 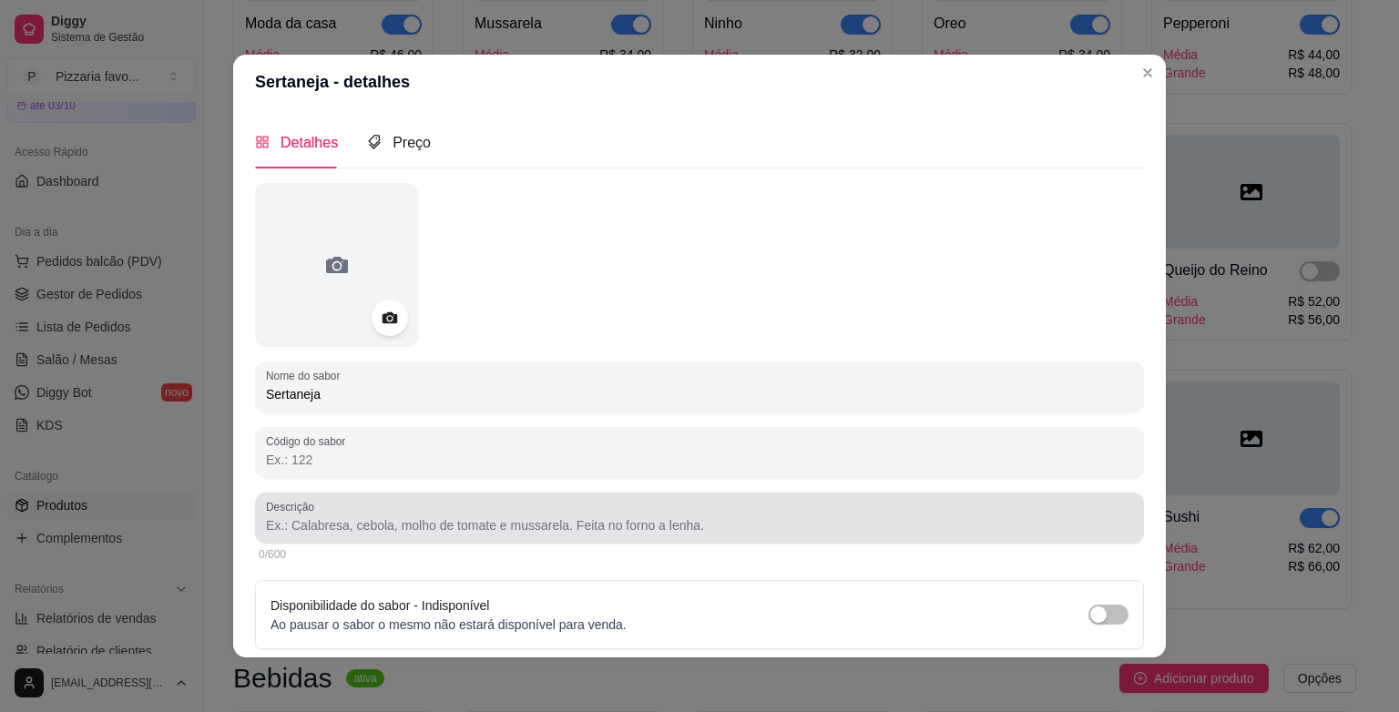 What do you see at coordinates (374, 142) in the screenshot?
I see `span: tags` at bounding box center [374, 142].